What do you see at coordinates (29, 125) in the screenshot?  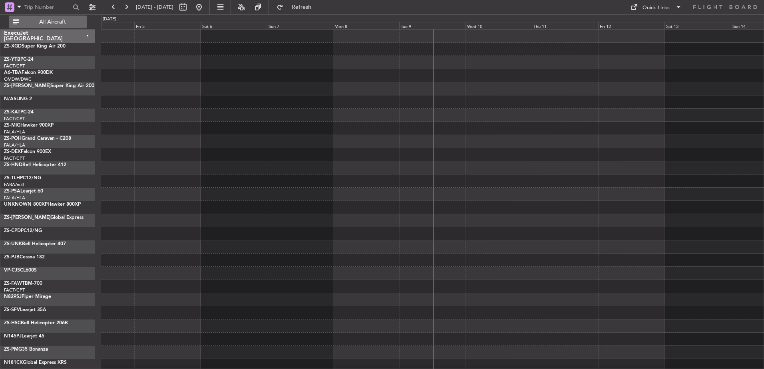 I see `a: ZS-MIGHawker 900XP` at bounding box center [29, 125].